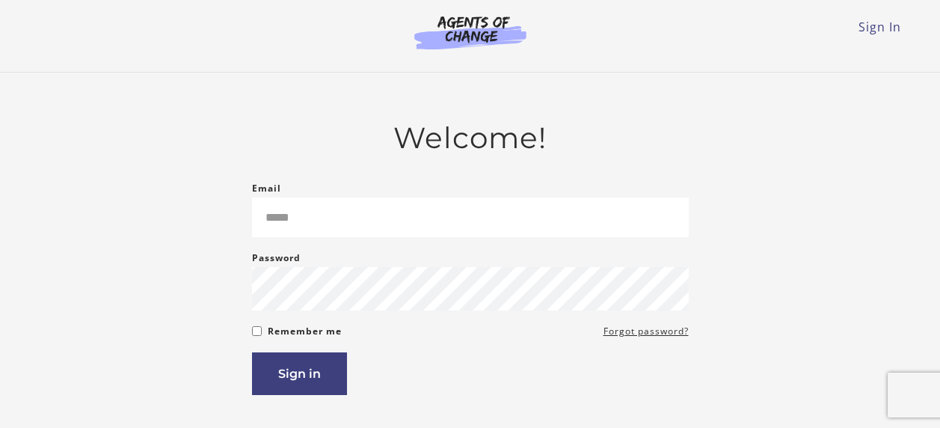 This screenshot has height=428, width=940. What do you see at coordinates (880, 27) in the screenshot?
I see `a: Sign In` at bounding box center [880, 27].